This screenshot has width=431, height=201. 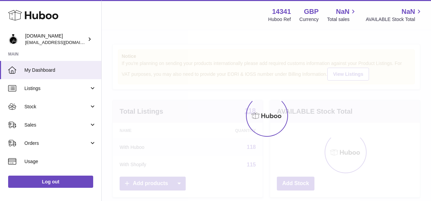 What do you see at coordinates (57, 88) in the screenshot?
I see `span: Listings` at bounding box center [57, 88].